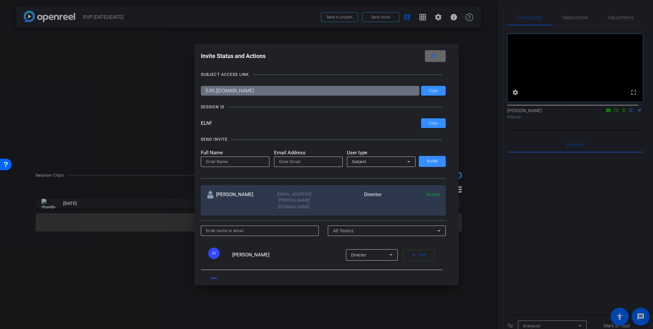 The height and width of the screenshot is (329, 653). What do you see at coordinates (212, 107) in the screenshot?
I see `div: SESSION ID` at bounding box center [212, 107].